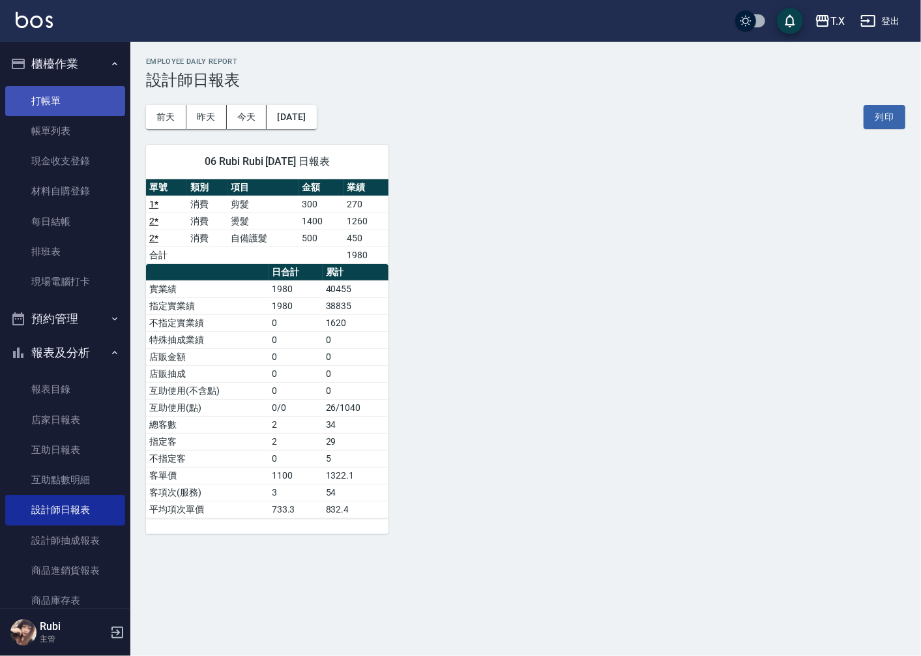  I want to click on h2: Employee Daily Report, so click(525, 61).